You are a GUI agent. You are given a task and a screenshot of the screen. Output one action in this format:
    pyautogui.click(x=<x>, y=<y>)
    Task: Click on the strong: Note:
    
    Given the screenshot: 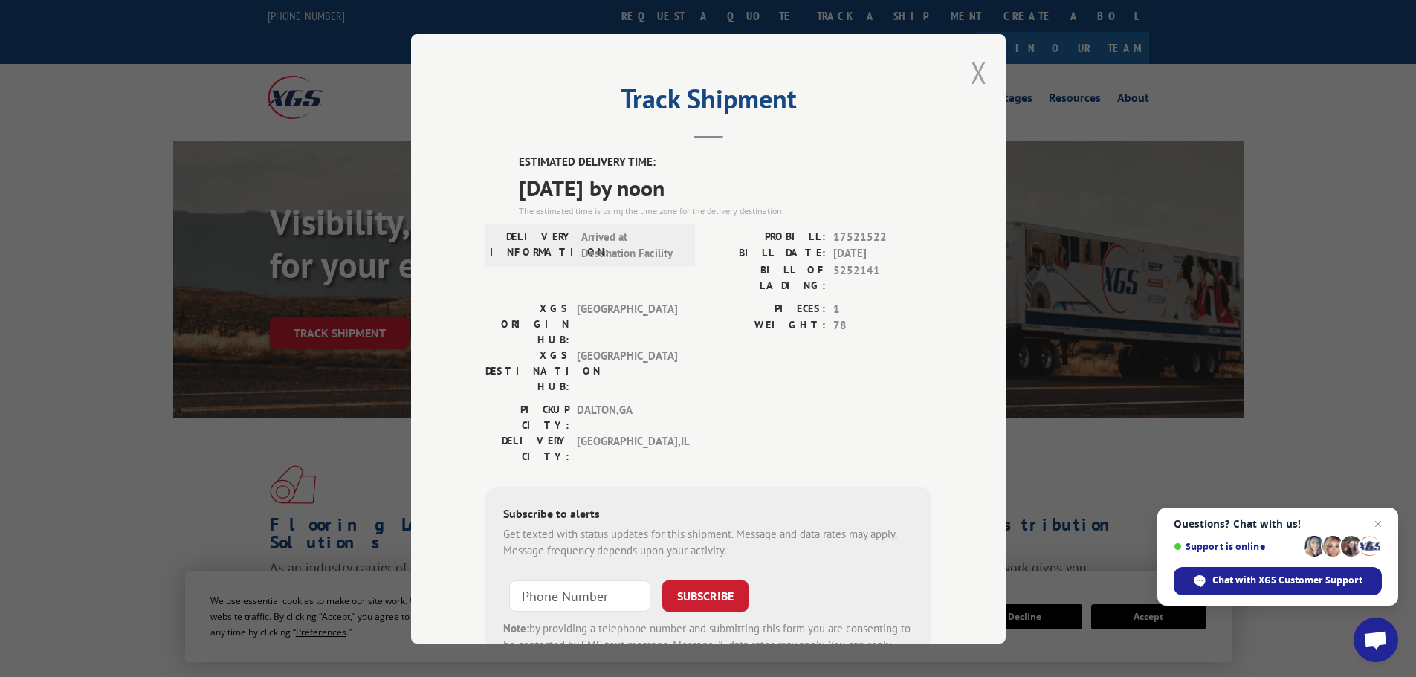 What is the action you would take?
    pyautogui.click(x=516, y=627)
    